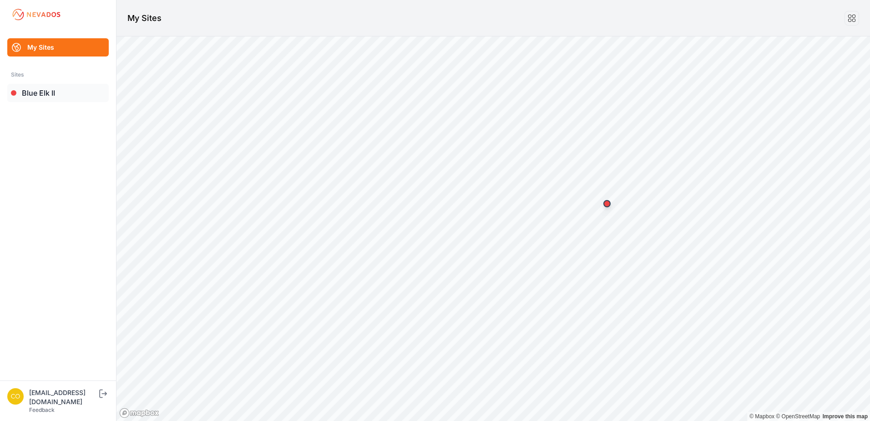 The image size is (870, 421). What do you see at coordinates (139, 412) in the screenshot?
I see `a: Mapbox logo` at bounding box center [139, 412].